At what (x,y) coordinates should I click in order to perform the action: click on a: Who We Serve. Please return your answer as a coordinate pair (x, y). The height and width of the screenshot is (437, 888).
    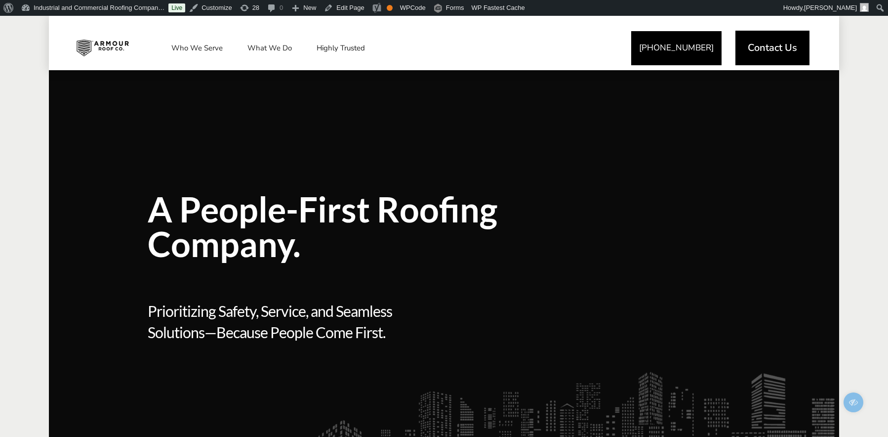
    Looking at the image, I should click on (197, 48).